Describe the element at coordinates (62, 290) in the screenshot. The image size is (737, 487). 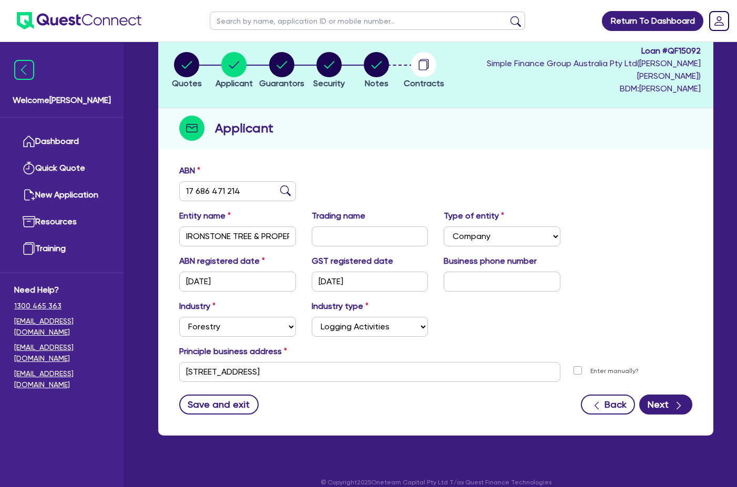
I see `span: Need Help?` at that location.